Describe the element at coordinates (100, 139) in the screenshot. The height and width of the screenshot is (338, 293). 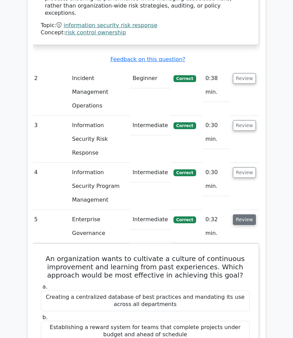
I see `td: Information Security Risk Response` at that location.